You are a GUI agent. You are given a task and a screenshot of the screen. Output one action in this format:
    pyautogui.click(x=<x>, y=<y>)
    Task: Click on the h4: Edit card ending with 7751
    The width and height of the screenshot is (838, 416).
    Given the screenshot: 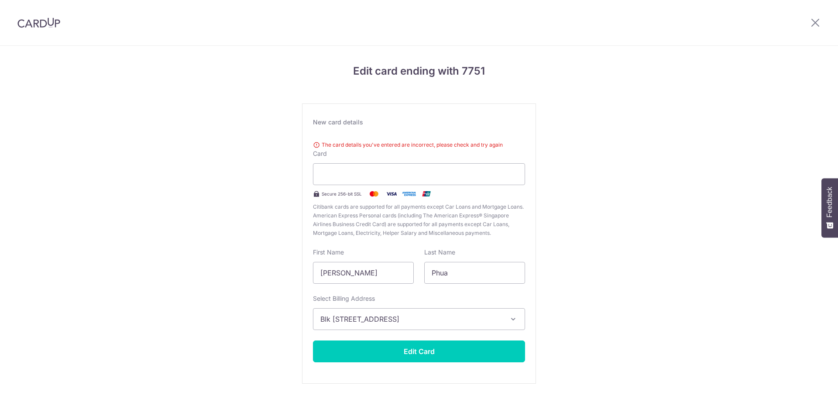 What is the action you would take?
    pyautogui.click(x=419, y=71)
    